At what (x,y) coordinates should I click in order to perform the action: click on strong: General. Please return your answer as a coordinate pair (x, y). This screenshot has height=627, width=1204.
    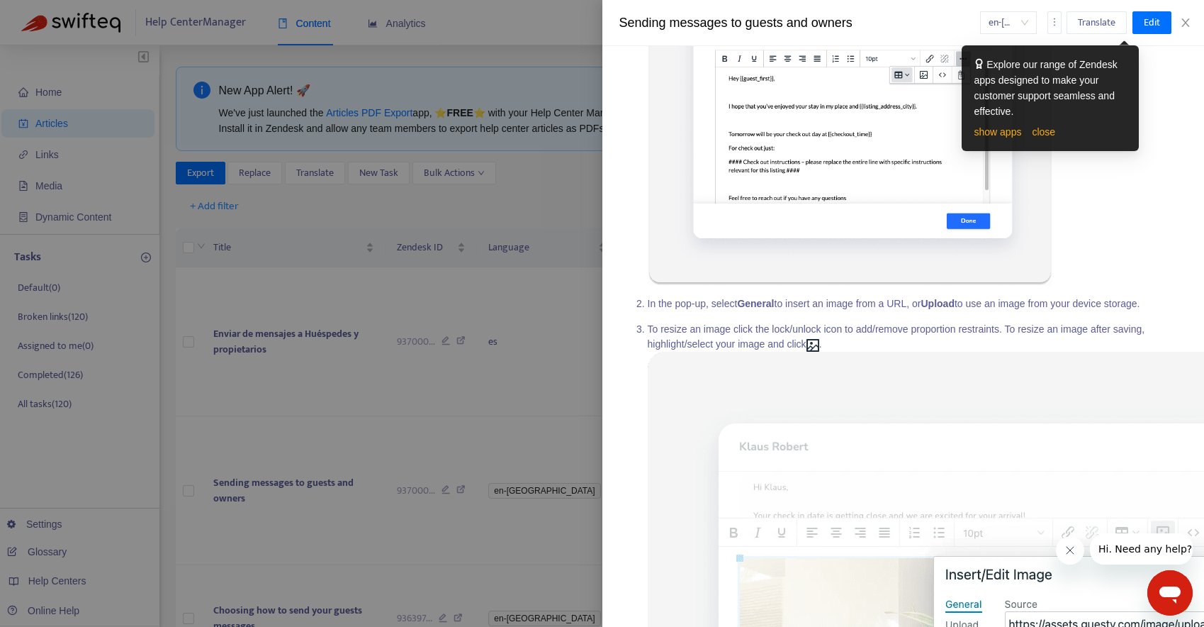
    Looking at the image, I should click on (756, 303).